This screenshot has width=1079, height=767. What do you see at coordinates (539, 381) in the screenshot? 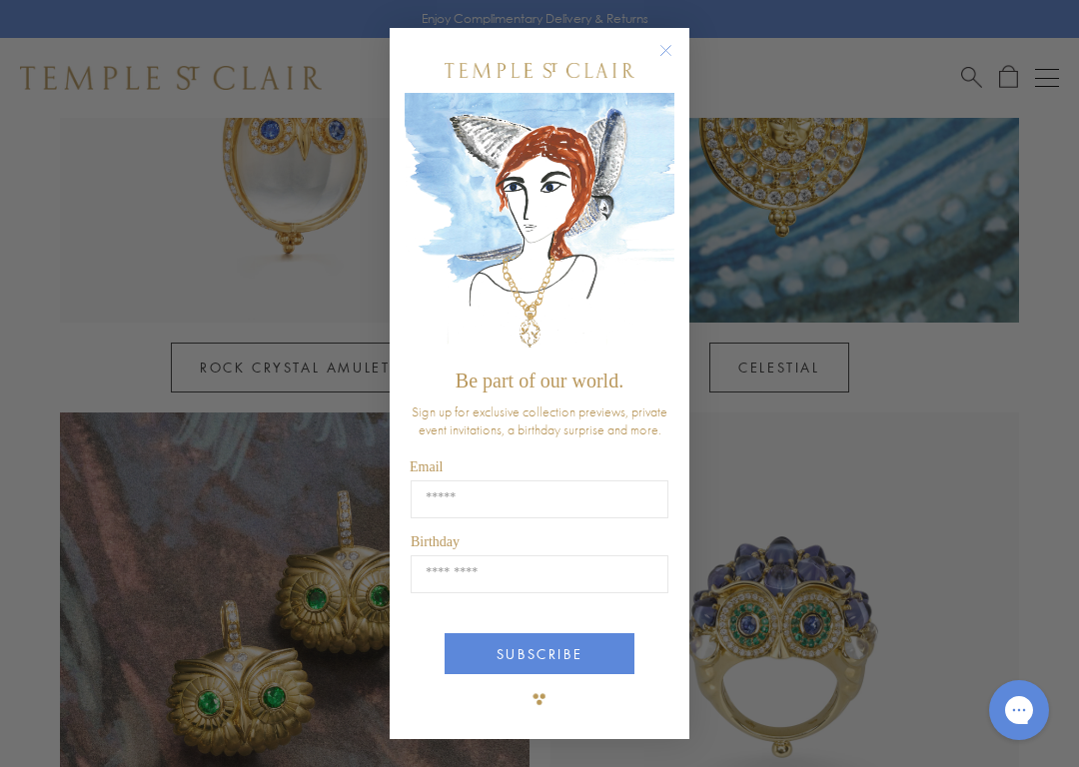
I see `span: Be part of our world.` at bounding box center [539, 381].